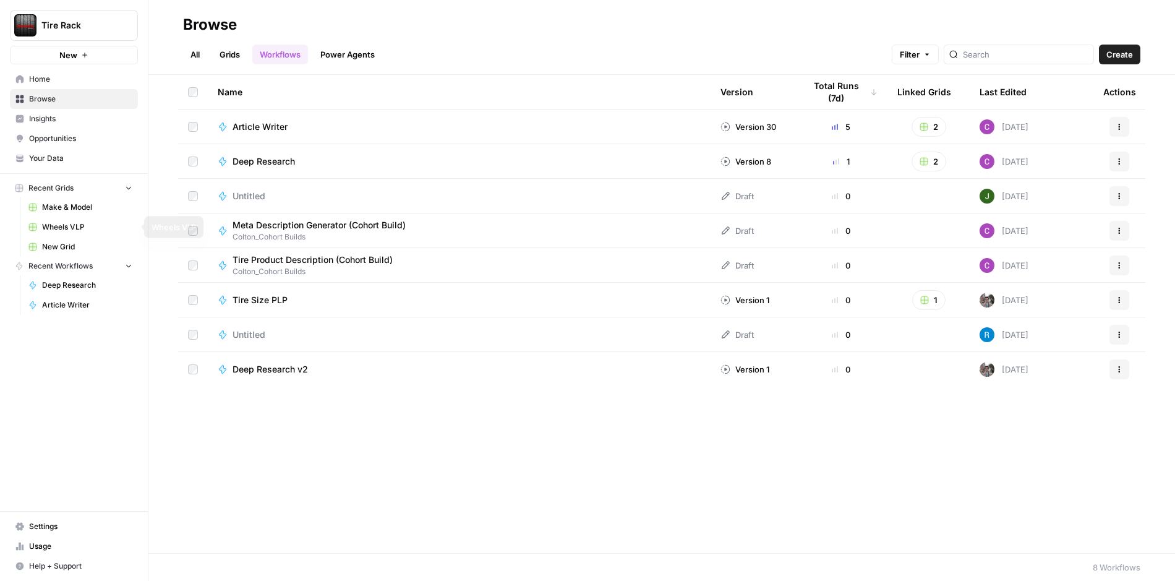  What do you see at coordinates (459, 265) in the screenshot?
I see `a: Tire Product Description (Cohort Build)Colton_Cohort Builds` at bounding box center [459, 265].